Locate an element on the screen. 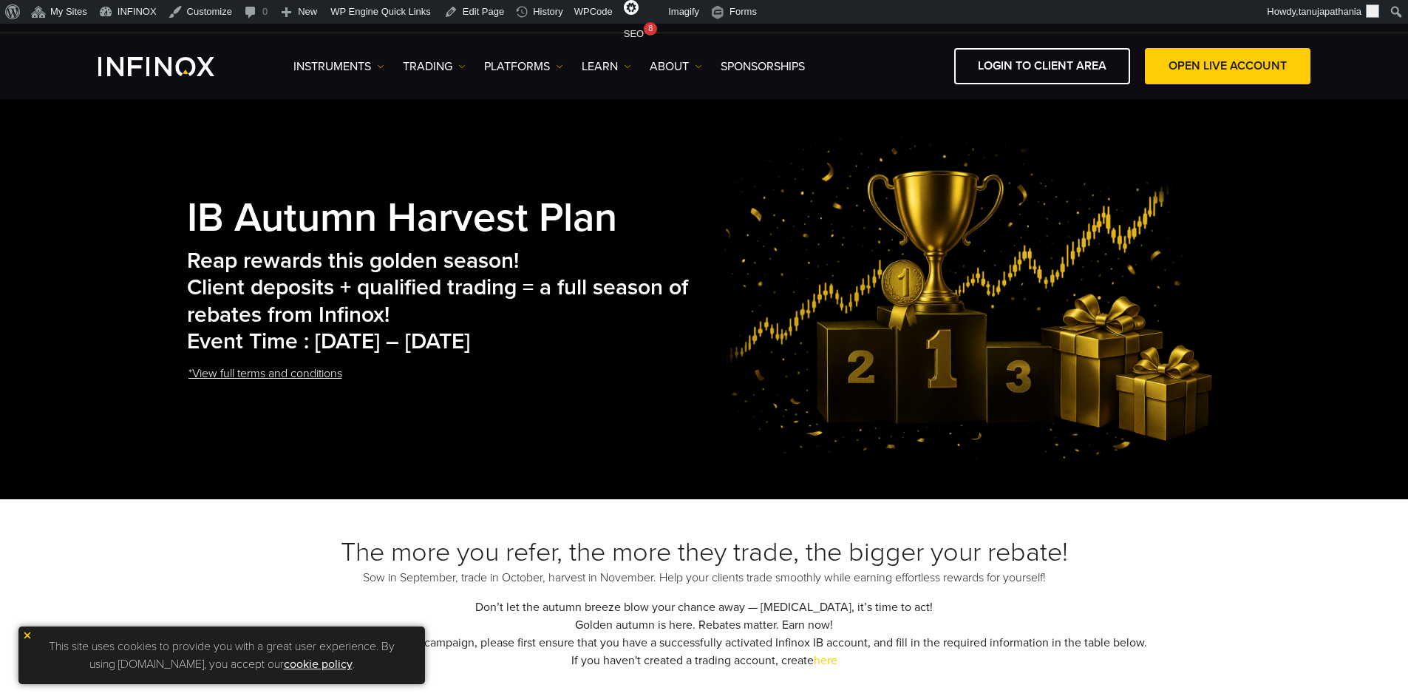 This screenshot has width=1408, height=699. a: Instruments is located at coordinates (339, 67).